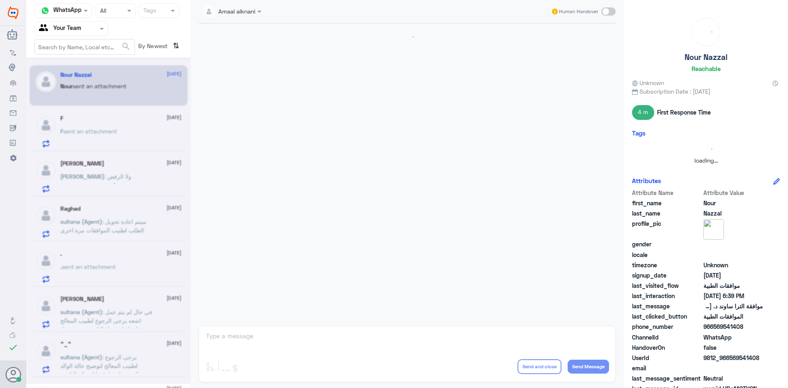  Describe the element at coordinates (667, 347) in the screenshot. I see `span: HandoverOn` at that location.